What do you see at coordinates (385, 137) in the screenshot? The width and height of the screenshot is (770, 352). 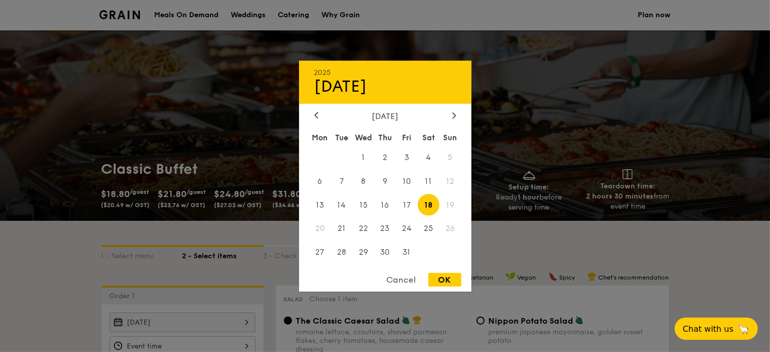 I see `div: Thu` at bounding box center [385, 137].